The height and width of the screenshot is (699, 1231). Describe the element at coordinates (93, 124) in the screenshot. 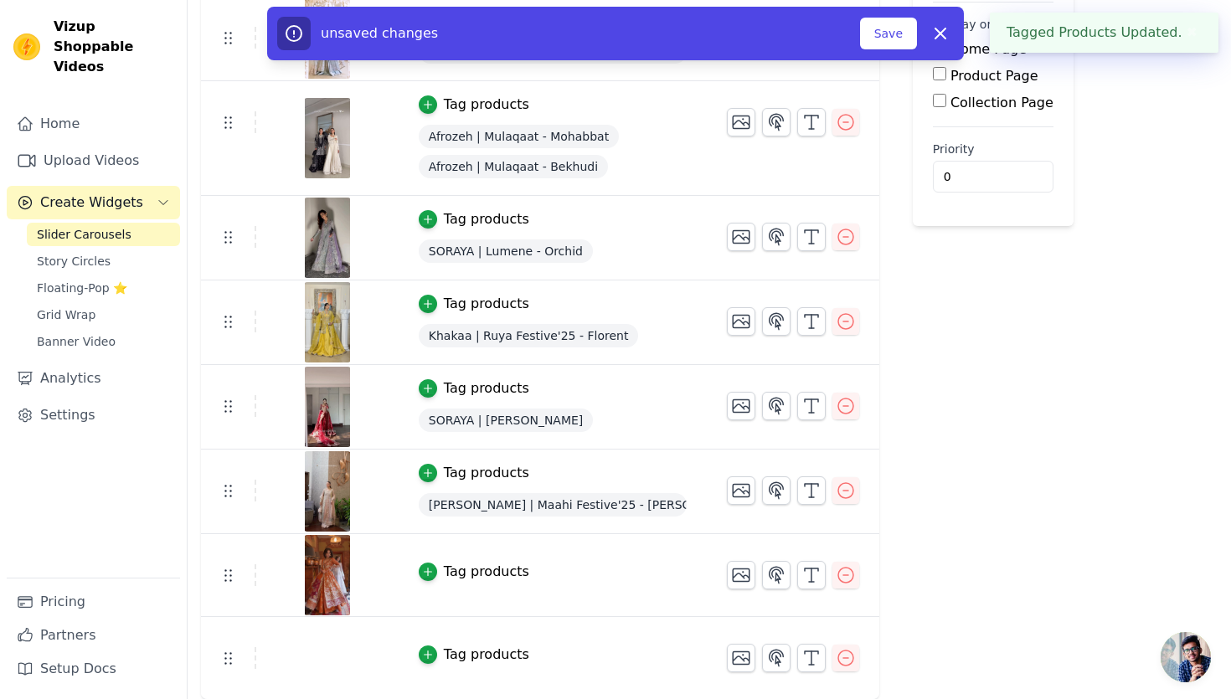

I see `a: Home` at that location.